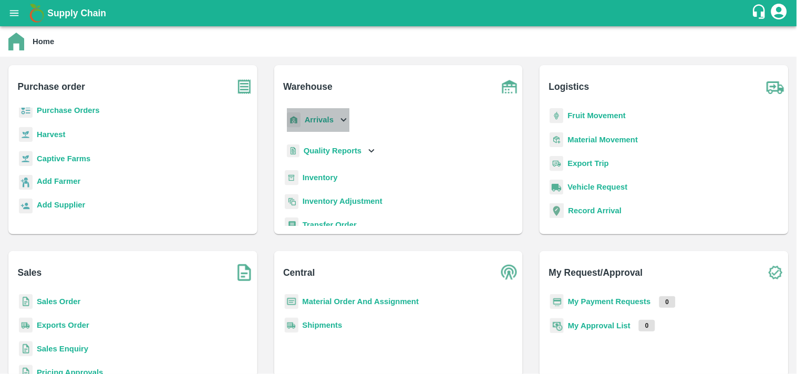 The height and width of the screenshot is (374, 797). Describe the element at coordinates (292, 301) in the screenshot. I see `img: centralMaterial` at that location.